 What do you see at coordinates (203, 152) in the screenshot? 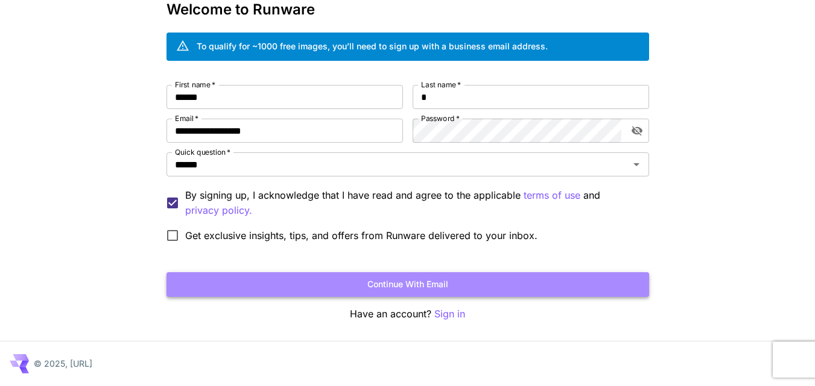
I see `label: Quick question` at bounding box center [203, 152].